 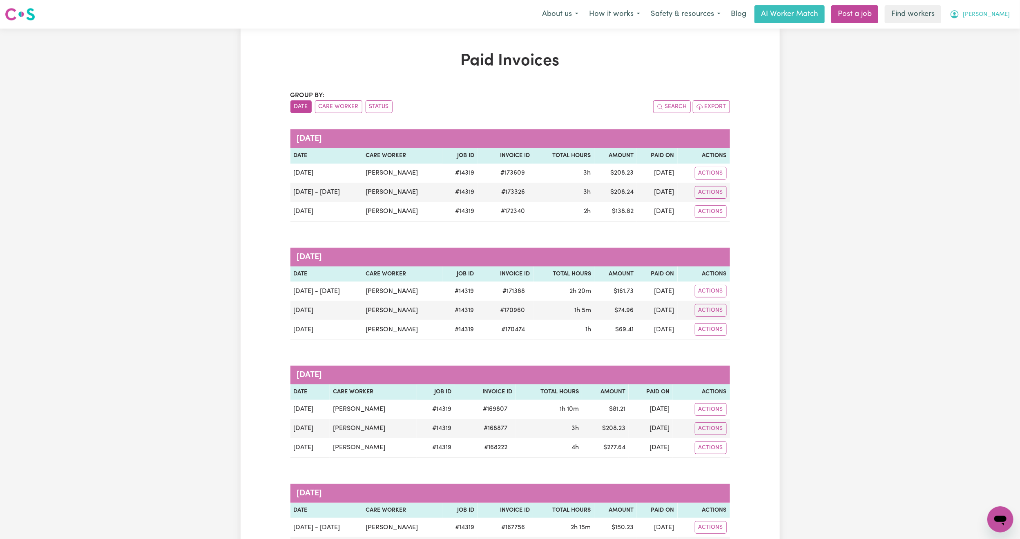 I want to click on span: # 173326, so click(x=513, y=192).